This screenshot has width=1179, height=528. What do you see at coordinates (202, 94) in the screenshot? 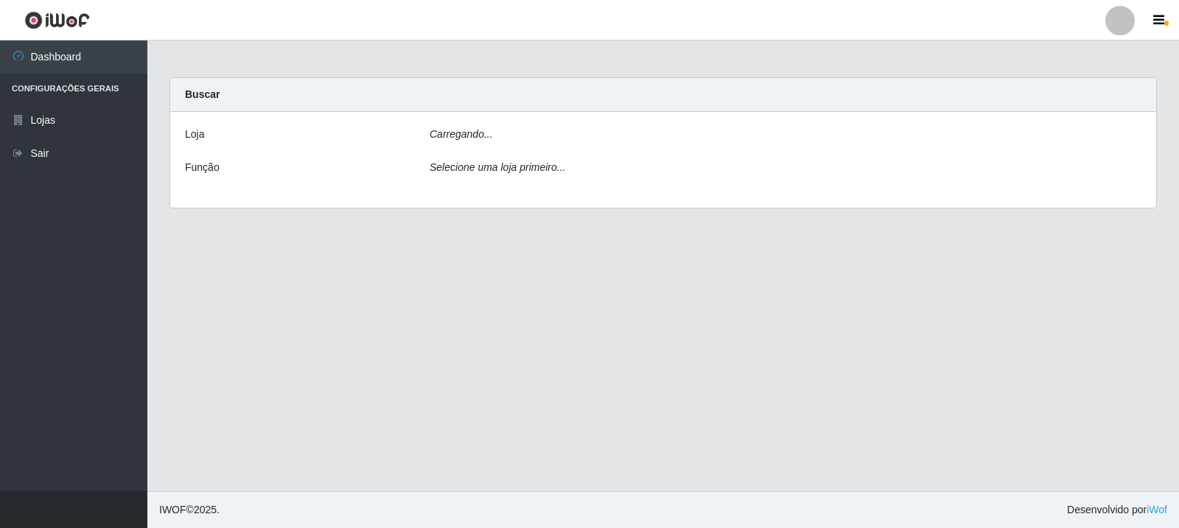
I see `strong: Buscar` at bounding box center [202, 94].